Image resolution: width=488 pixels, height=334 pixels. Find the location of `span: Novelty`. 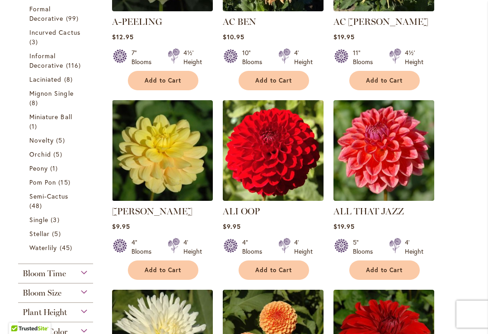

span: Novelty is located at coordinates (42, 140).